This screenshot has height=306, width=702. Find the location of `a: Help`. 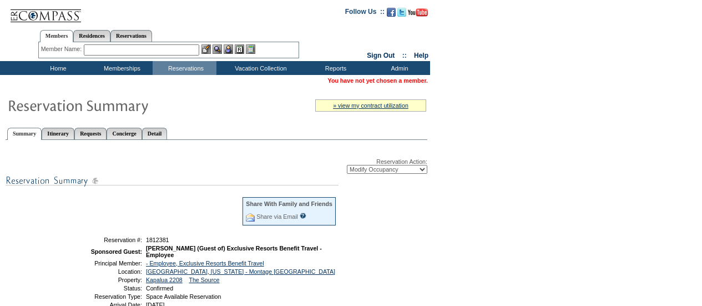

a: Help is located at coordinates (421, 56).